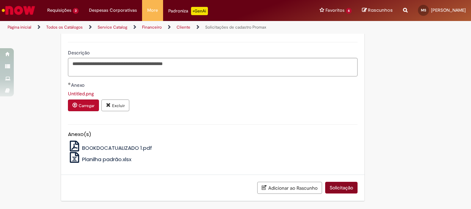 This screenshot has width=471, height=209. I want to click on small: Excluir, so click(118, 106).